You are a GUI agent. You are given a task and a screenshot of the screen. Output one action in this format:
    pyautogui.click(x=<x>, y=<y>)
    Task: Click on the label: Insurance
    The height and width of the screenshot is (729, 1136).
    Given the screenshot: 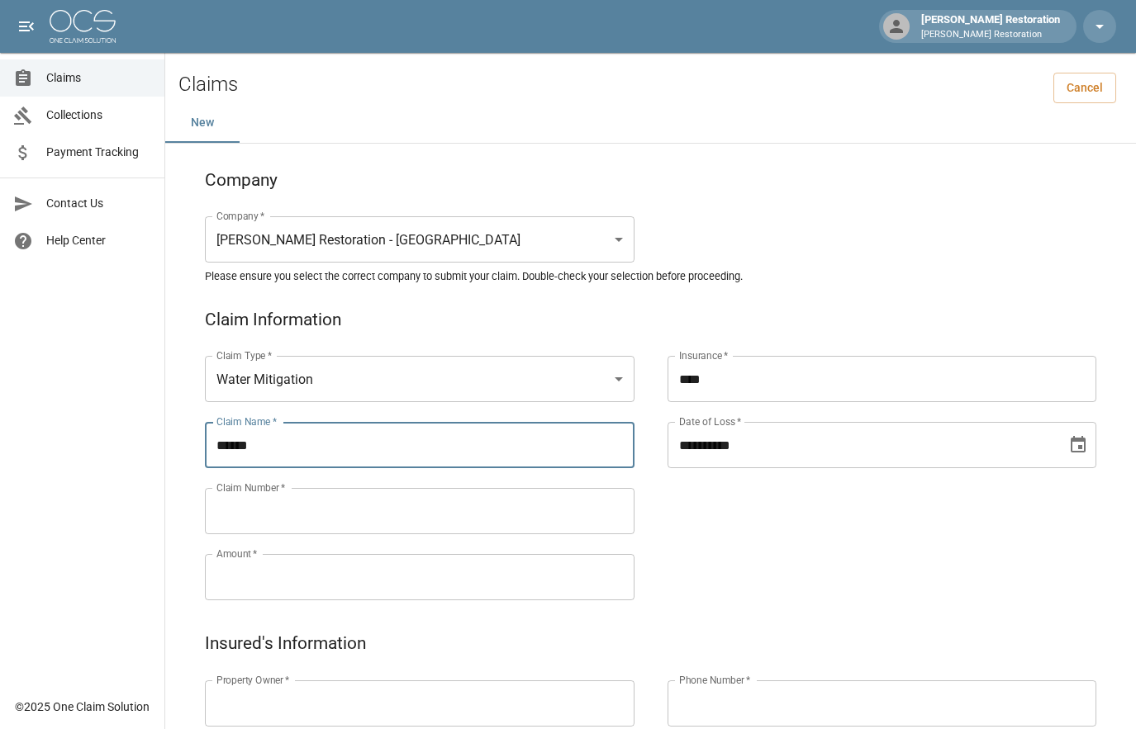 What is the action you would take?
    pyautogui.click(x=703, y=355)
    